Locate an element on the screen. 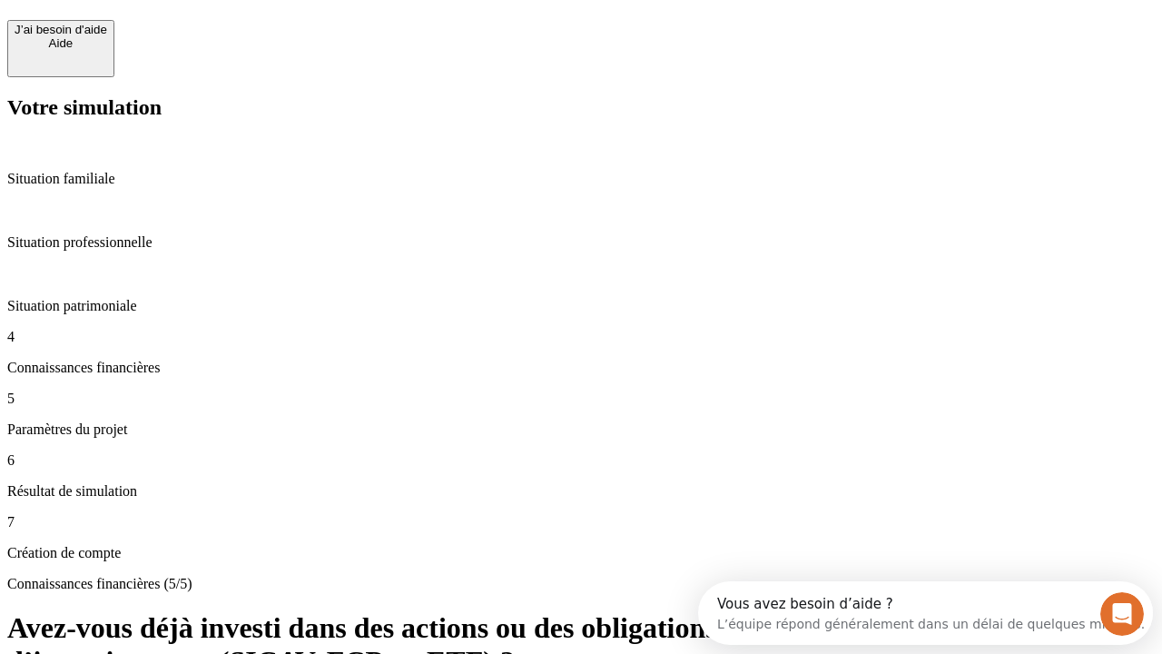  p: Création de compte is located at coordinates (581, 553).